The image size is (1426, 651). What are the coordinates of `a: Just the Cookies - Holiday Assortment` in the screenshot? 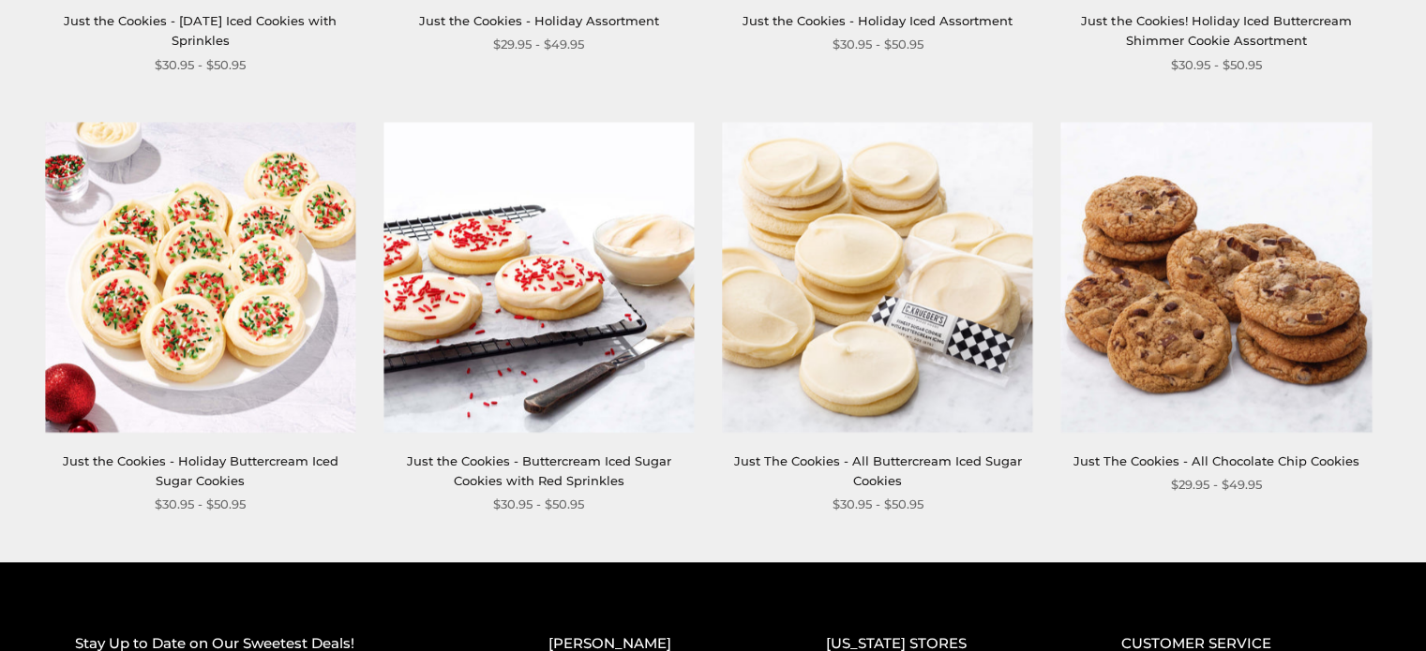 It's located at (539, 21).